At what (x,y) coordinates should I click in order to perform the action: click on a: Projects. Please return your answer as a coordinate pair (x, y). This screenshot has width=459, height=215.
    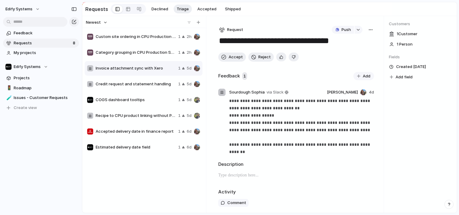
    Looking at the image, I should click on (41, 78).